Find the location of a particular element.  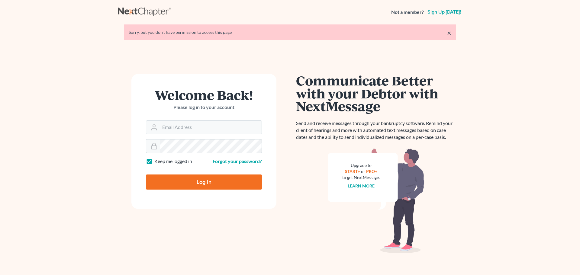

p: Send and receive messages through your bankruptcy software. Remind your client of hearings and mo... is located at coordinates (376, 130).